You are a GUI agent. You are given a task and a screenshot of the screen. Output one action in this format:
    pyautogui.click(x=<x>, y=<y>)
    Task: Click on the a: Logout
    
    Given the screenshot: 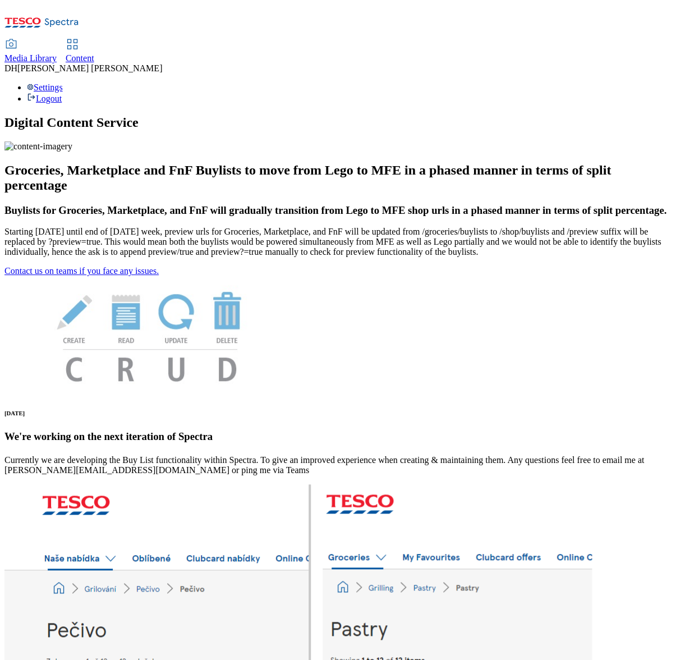 What is the action you would take?
    pyautogui.click(x=44, y=98)
    